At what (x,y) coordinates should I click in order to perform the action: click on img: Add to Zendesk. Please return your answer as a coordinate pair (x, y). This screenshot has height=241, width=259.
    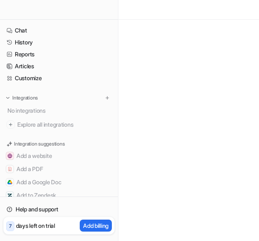
    Looking at the image, I should click on (10, 195).